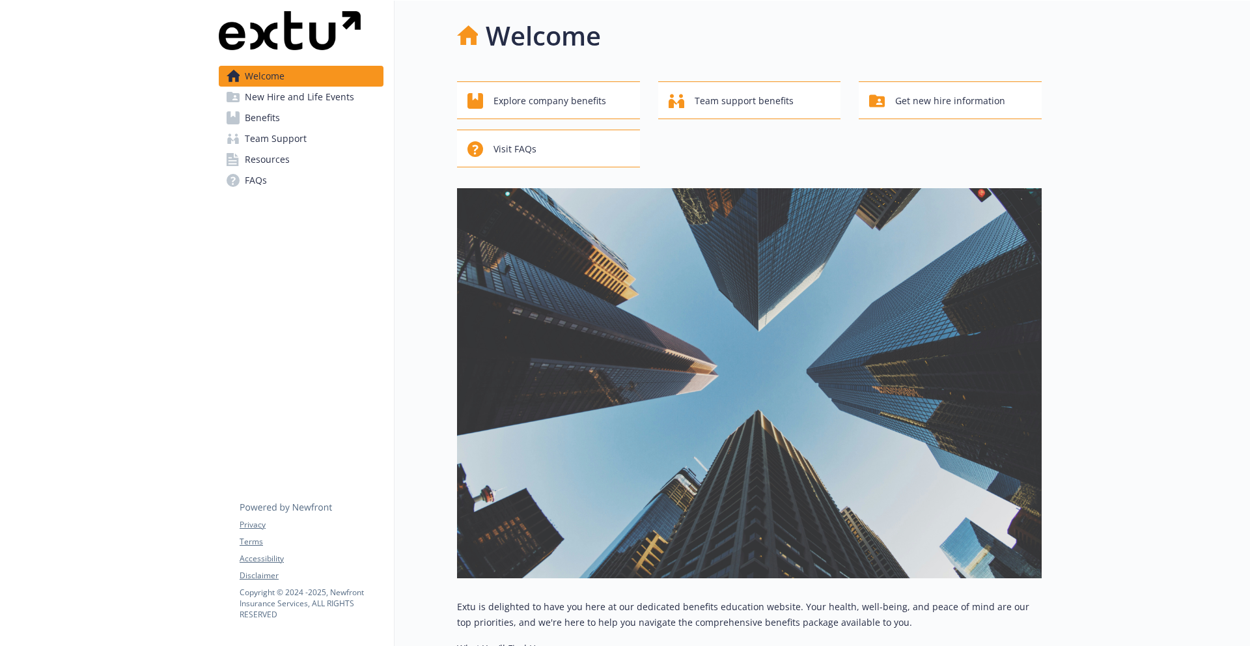 The width and height of the screenshot is (1250, 646). What do you see at coordinates (301, 160) in the screenshot?
I see `a: Resources` at bounding box center [301, 160].